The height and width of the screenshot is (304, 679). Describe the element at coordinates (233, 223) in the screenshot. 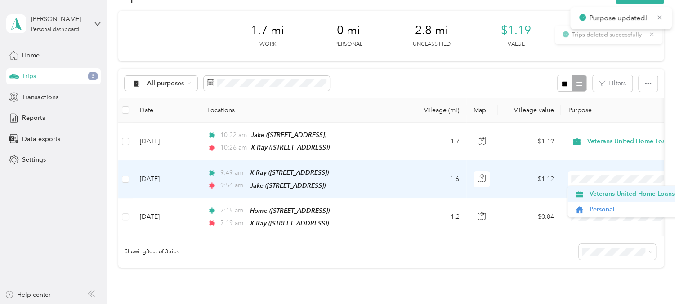

I see `span: 7:19 am` at that location.